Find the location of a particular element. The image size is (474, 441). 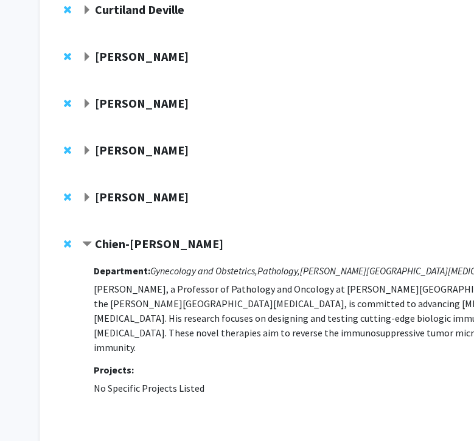

strong: Projects: is located at coordinates (114, 370).